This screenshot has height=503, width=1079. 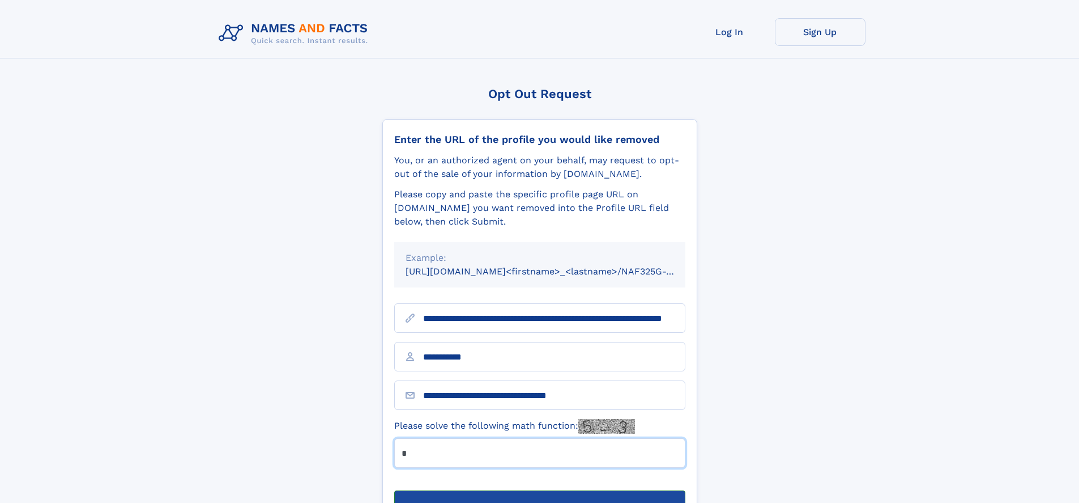 I want to click on a: Sign Up, so click(x=820, y=32).